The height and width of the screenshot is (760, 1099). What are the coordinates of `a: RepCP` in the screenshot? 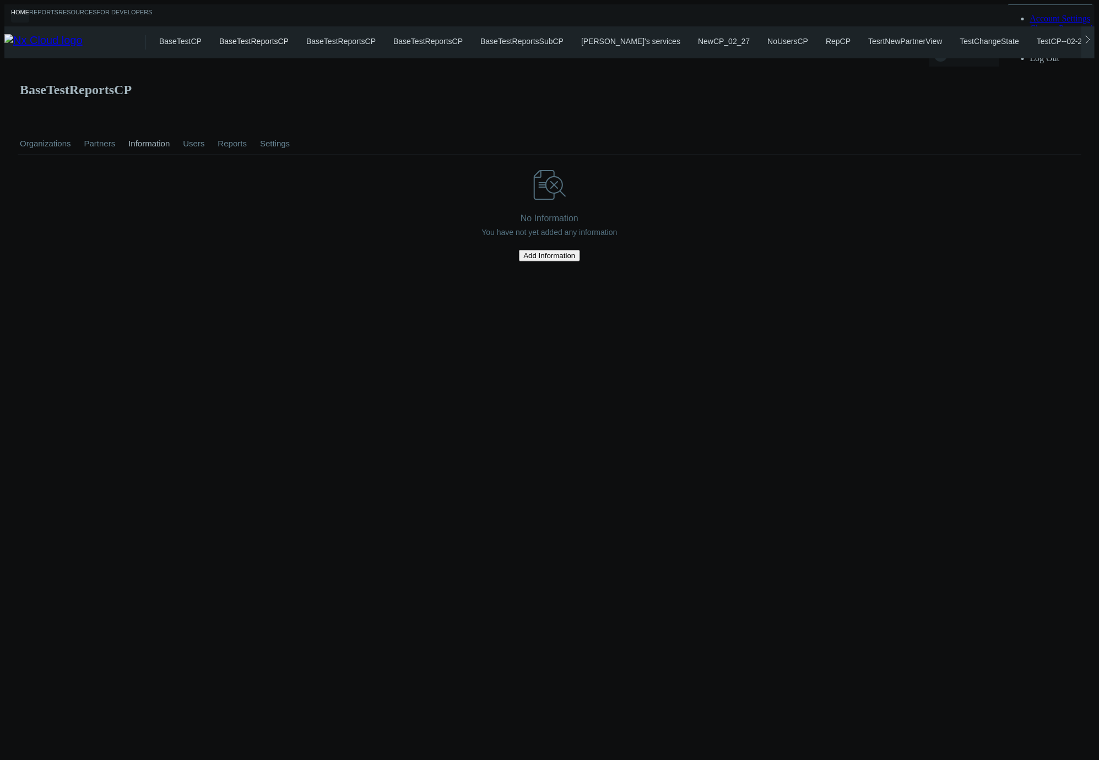 It's located at (838, 41).